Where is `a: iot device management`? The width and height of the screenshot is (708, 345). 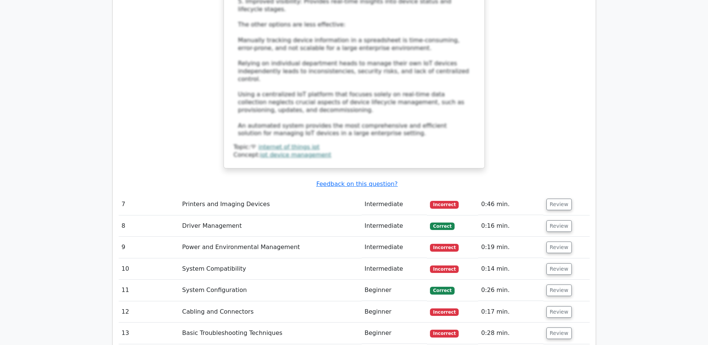 a: iot device management is located at coordinates (295, 154).